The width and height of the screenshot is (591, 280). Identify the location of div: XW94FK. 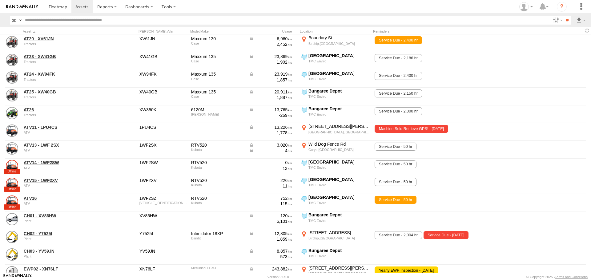
(163, 74).